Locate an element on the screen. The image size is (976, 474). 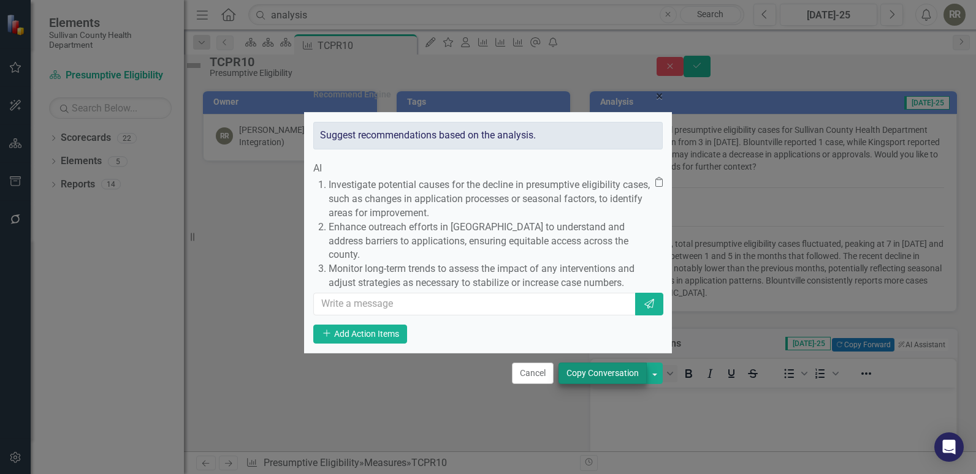
div: Recommend Engine is located at coordinates (352, 94).